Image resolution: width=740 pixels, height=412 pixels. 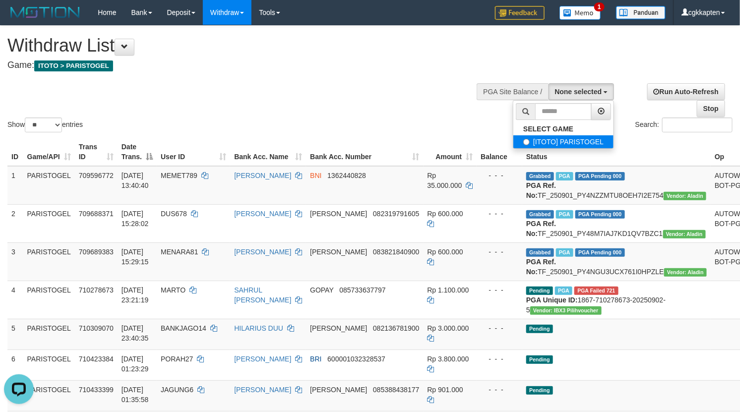 What do you see at coordinates (617, 261) in the screenshot?
I see `td: TF_250901_PY4NGU3UCX761I0HPZLE` at bounding box center [617, 261].